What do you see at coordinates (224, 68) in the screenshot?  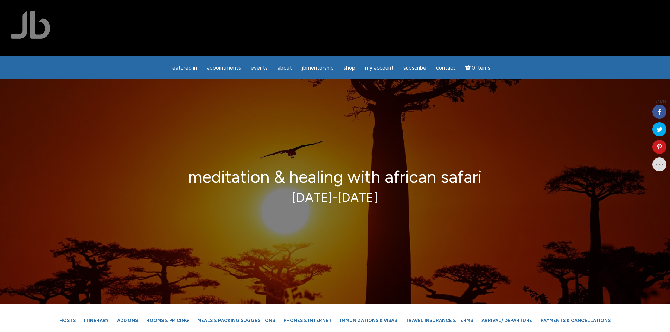 I see `a: Appointments` at bounding box center [224, 68].